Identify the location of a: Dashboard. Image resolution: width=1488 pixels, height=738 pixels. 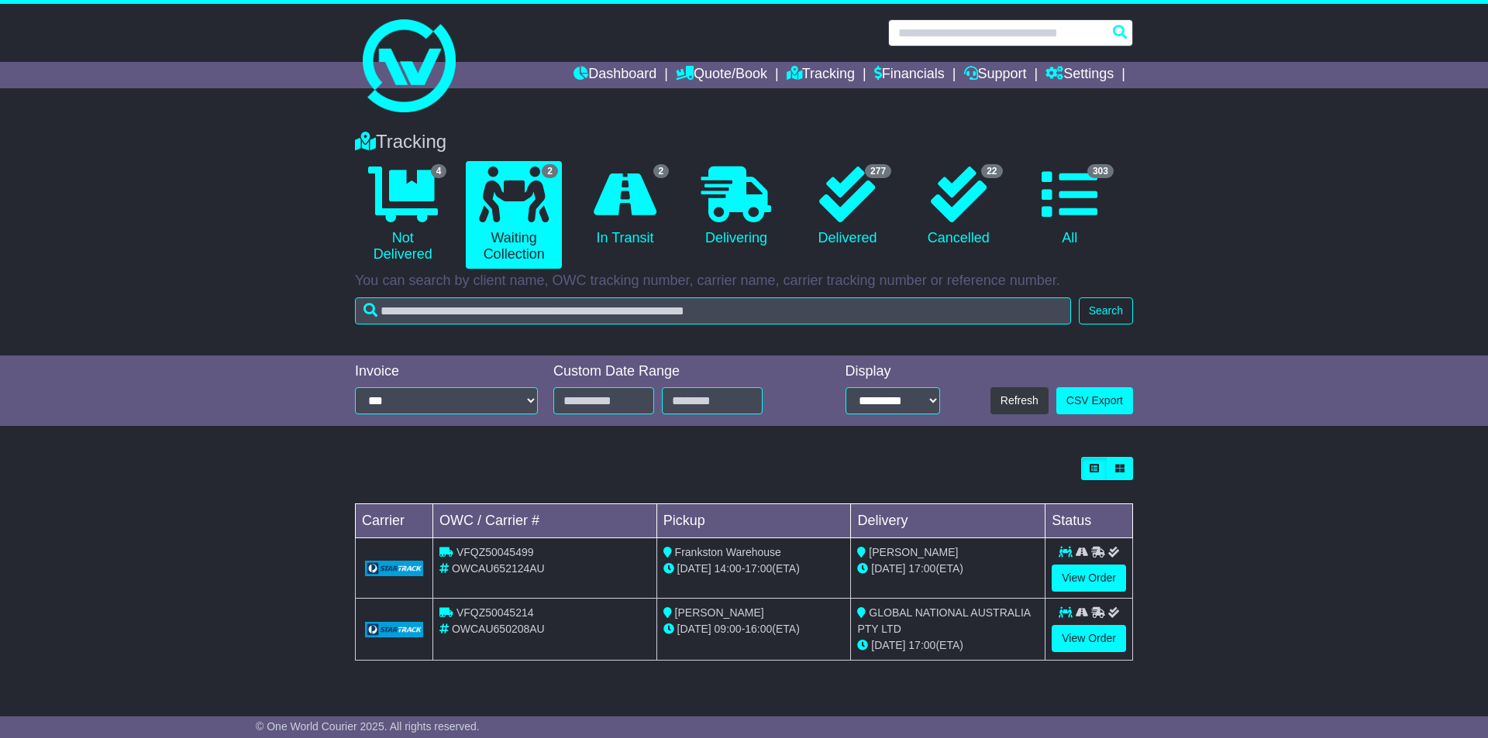
(614, 75).